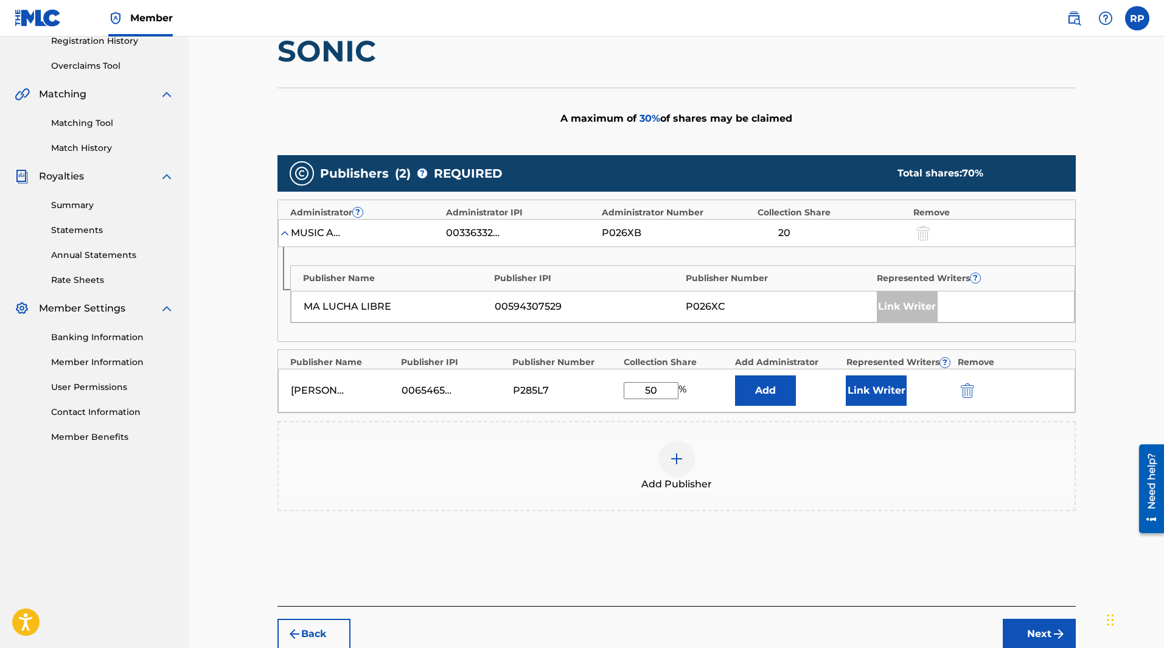 This screenshot has width=1164, height=648. Describe the element at coordinates (38, 18) in the screenshot. I see `img: MLC Logo` at that location.